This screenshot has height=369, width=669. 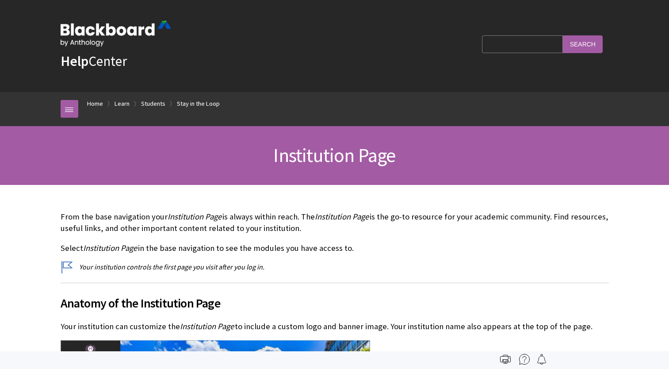 I want to click on a: Home, so click(x=95, y=103).